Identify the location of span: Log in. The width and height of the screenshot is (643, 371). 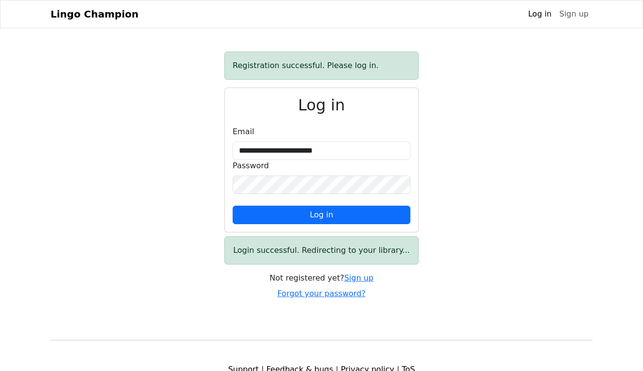
(322, 214).